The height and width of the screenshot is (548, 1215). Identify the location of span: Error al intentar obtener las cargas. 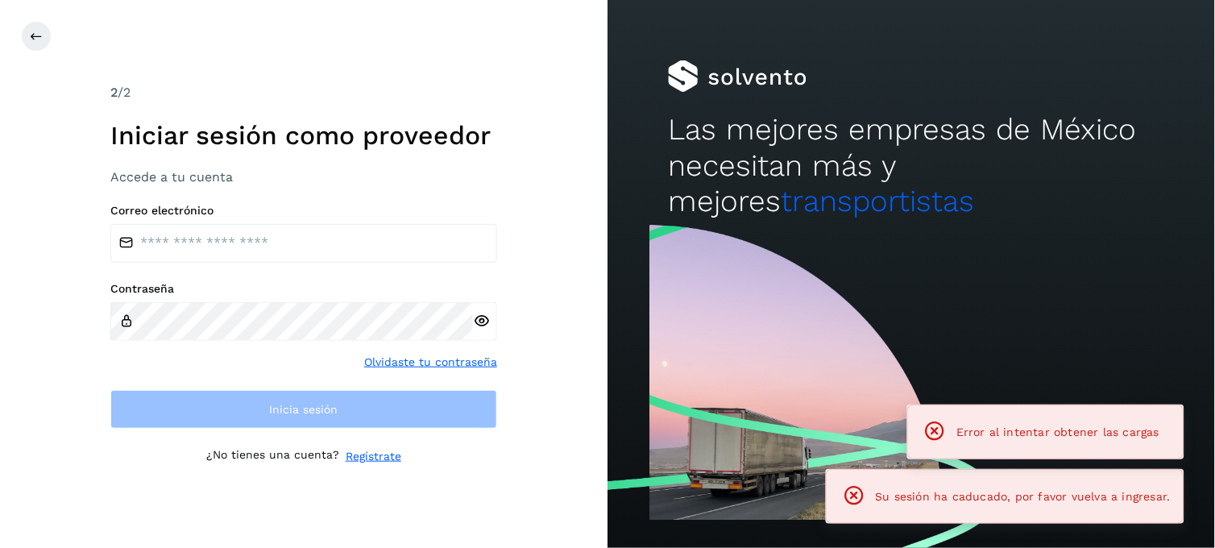
(1058, 432).